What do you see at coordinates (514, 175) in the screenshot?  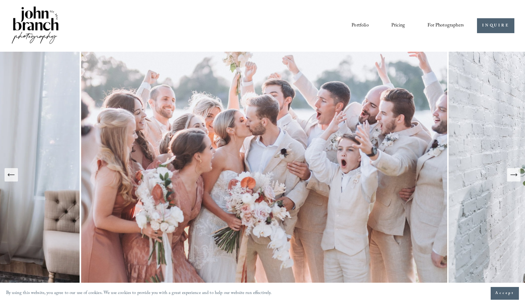 I see `button: Next Slide` at bounding box center [514, 175].